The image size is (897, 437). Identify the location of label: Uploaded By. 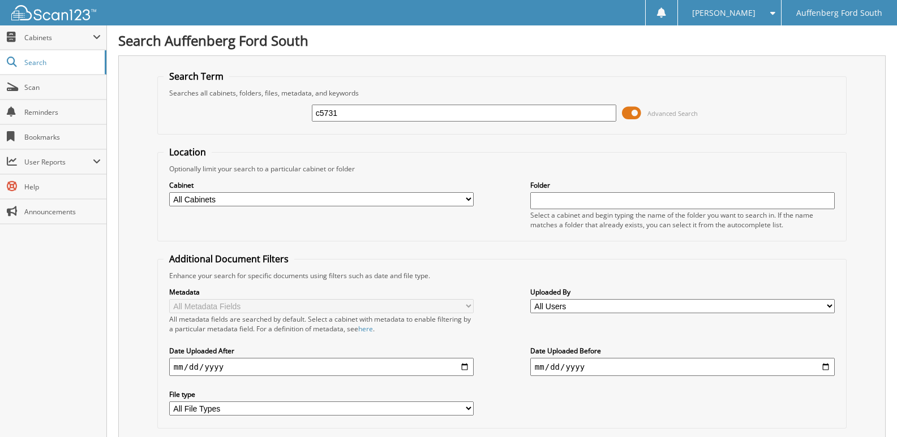
(683, 292).